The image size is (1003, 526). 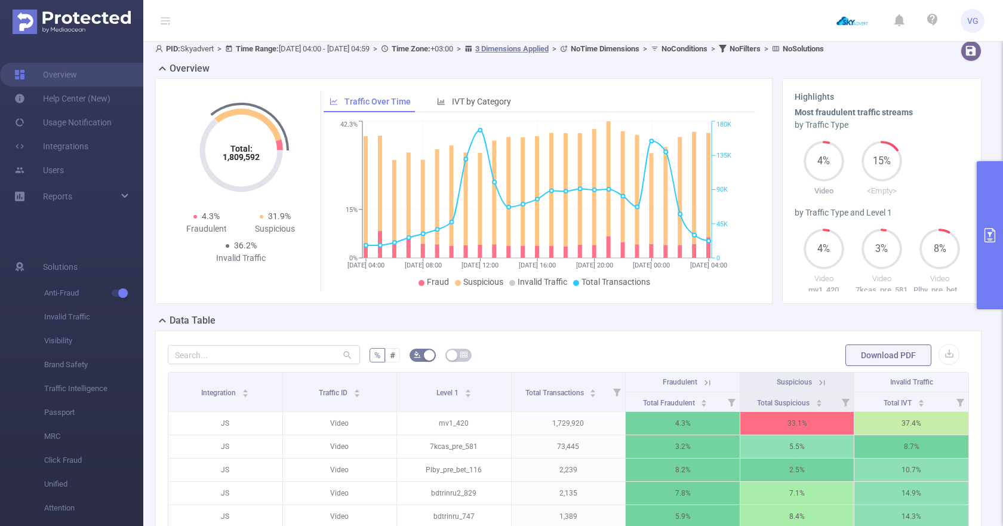 What do you see at coordinates (723, 125) in the screenshot?
I see `tspan: 180K` at bounding box center [723, 125].